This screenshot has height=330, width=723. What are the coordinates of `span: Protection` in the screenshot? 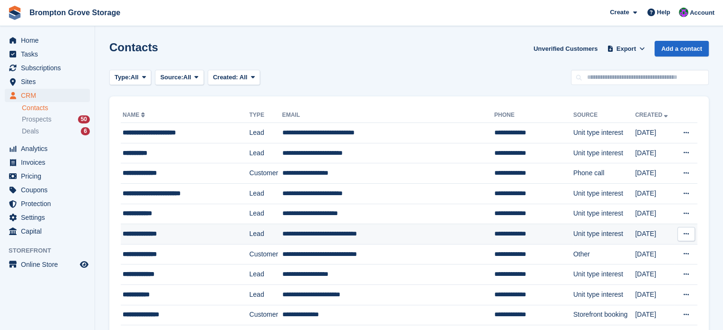 It's located at (49, 204).